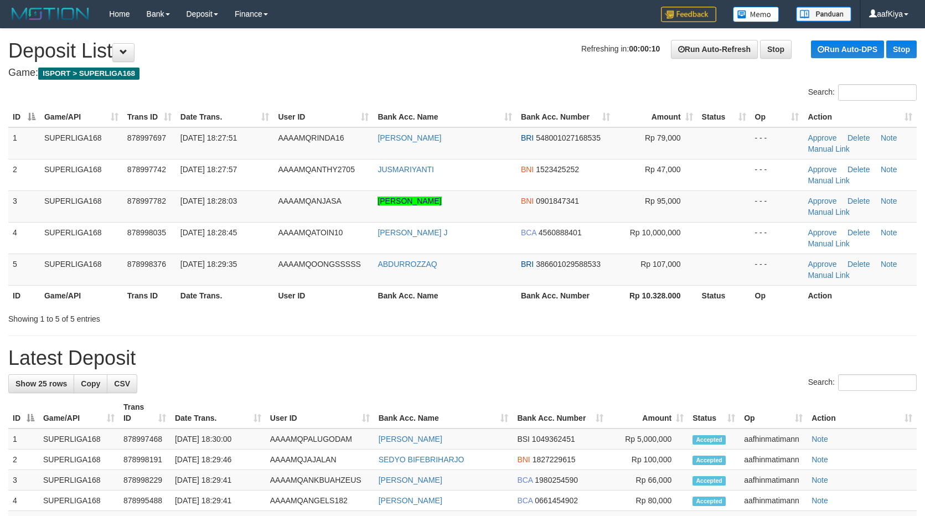  What do you see at coordinates (523, 439) in the screenshot?
I see `span: BSI` at bounding box center [523, 439].